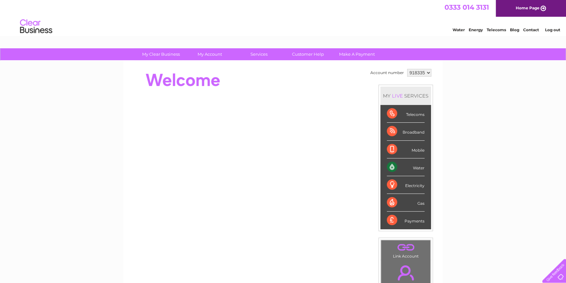  What do you see at coordinates (406, 167) in the screenshot?
I see `div: Water` at bounding box center [406, 167].